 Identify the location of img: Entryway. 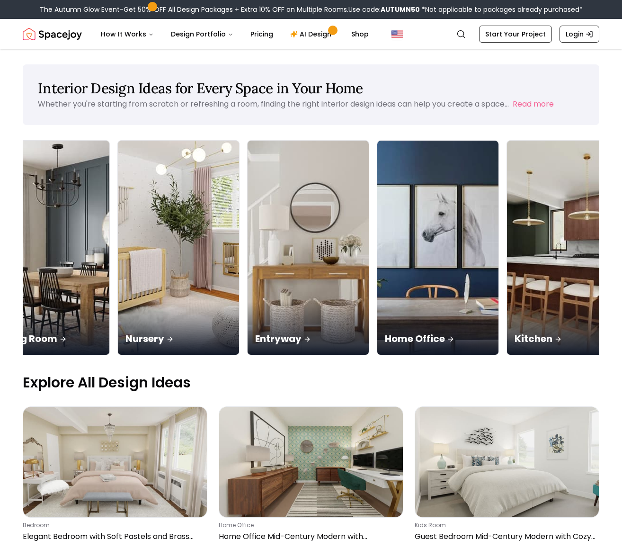
(308, 248).